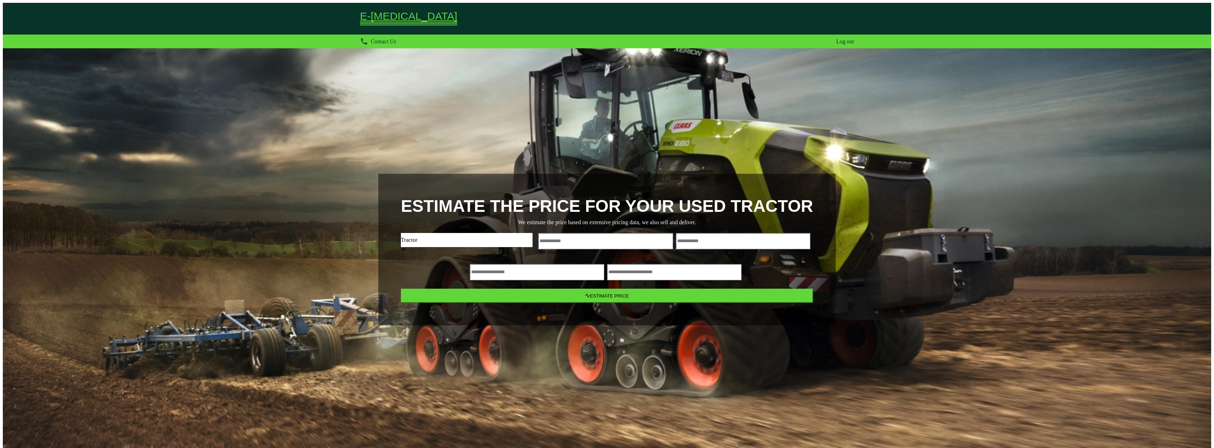 The image size is (1214, 448). Describe the element at coordinates (409, 19) in the screenshot. I see `a: Go Back to Homepage` at that location.